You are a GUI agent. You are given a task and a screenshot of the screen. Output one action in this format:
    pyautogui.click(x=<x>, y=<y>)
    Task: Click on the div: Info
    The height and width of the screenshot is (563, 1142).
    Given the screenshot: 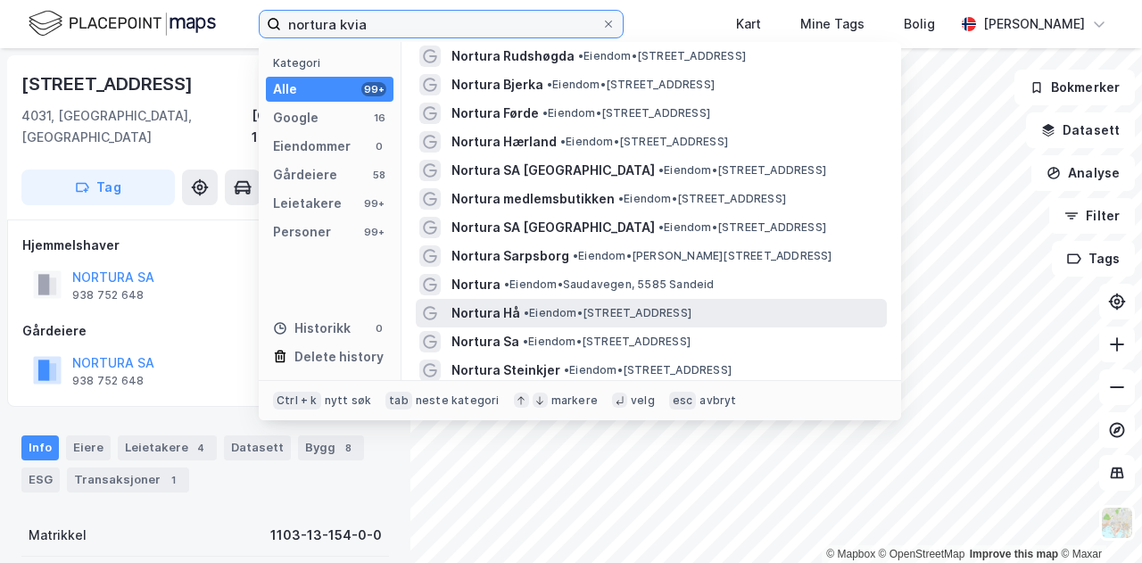 What is the action you would take?
    pyautogui.click(x=40, y=448)
    